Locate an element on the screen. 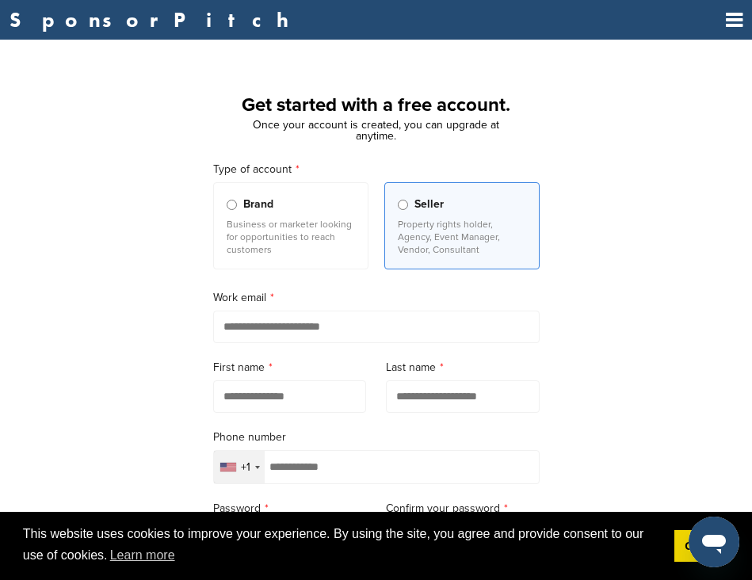  label: Work email is located at coordinates (376, 298).